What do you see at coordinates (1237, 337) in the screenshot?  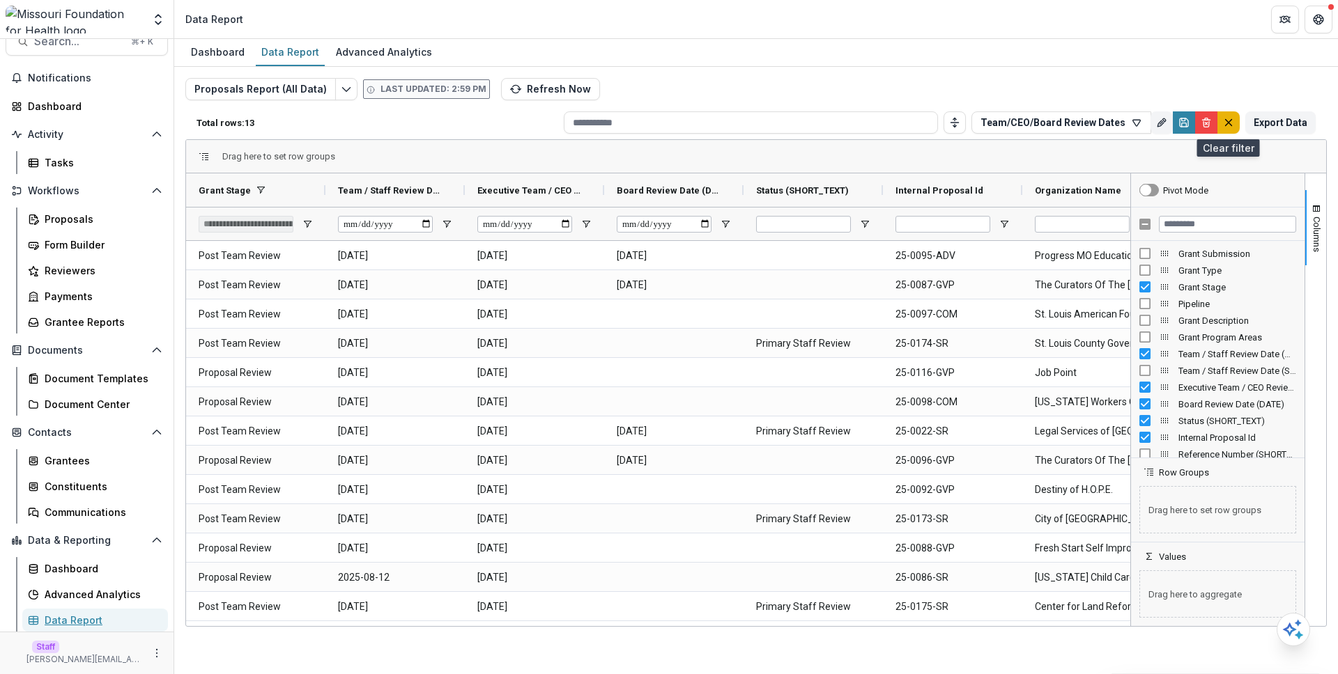 I see `span: Grant Program Areas` at bounding box center [1237, 337].